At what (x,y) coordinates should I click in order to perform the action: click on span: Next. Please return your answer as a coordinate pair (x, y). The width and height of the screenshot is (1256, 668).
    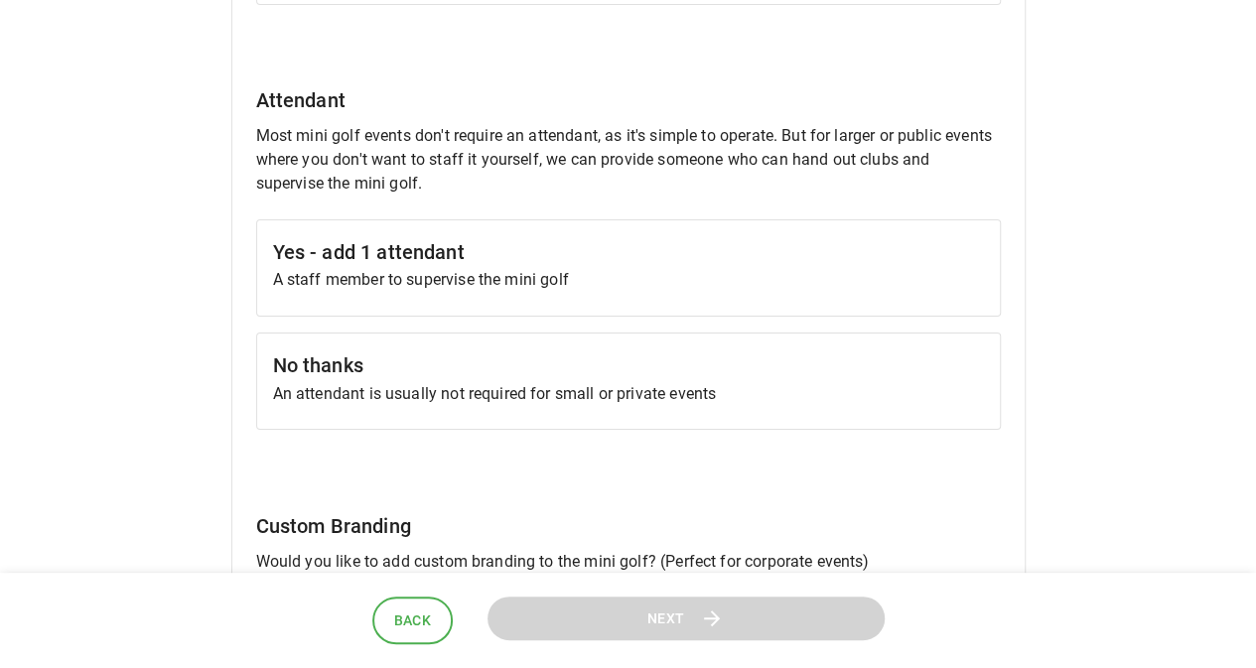
    Looking at the image, I should click on (666, 619).